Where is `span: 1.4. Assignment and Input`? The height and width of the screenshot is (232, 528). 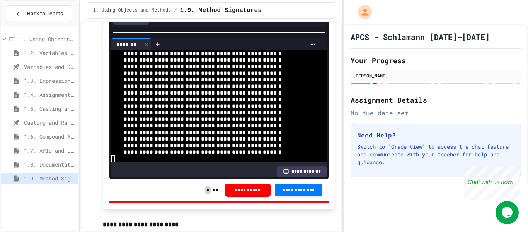 span: 1.4. Assignment and Input is located at coordinates (49, 94).